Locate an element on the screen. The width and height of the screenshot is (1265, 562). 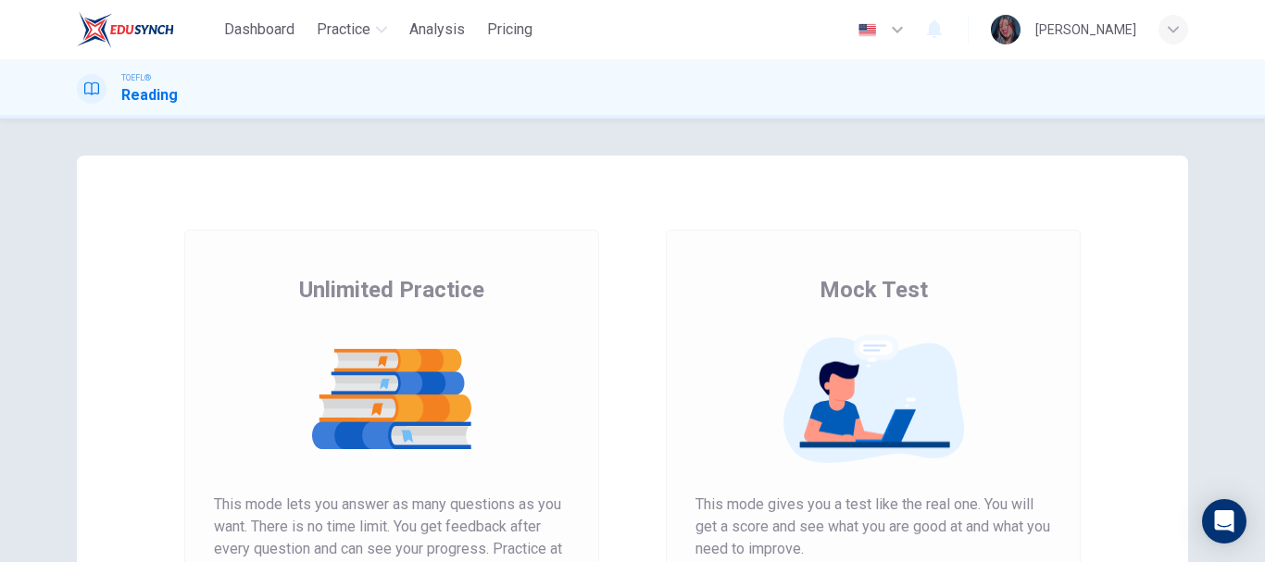
a: EduSynch logo is located at coordinates (146, 30).